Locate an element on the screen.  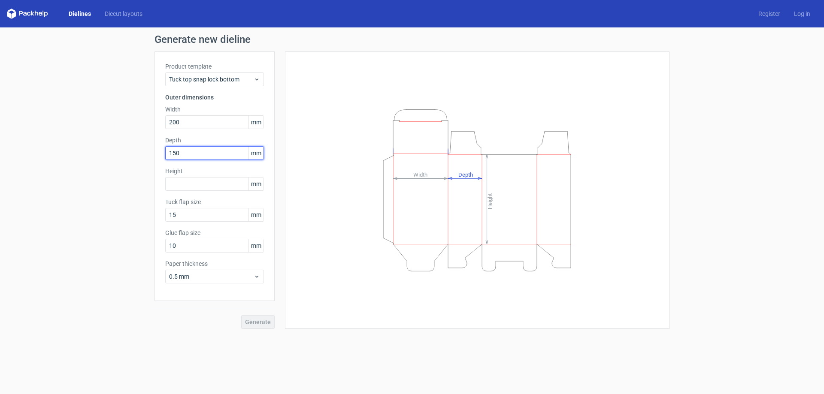
label: Tuck flap size is located at coordinates (215, 202).